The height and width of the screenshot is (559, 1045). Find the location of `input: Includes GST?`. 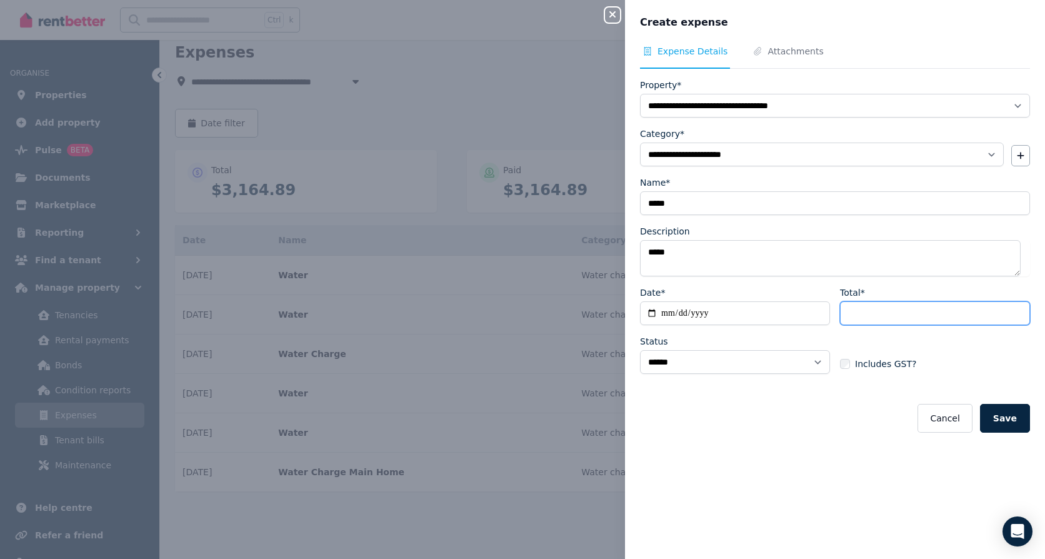

input: Includes GST? is located at coordinates (845, 364).